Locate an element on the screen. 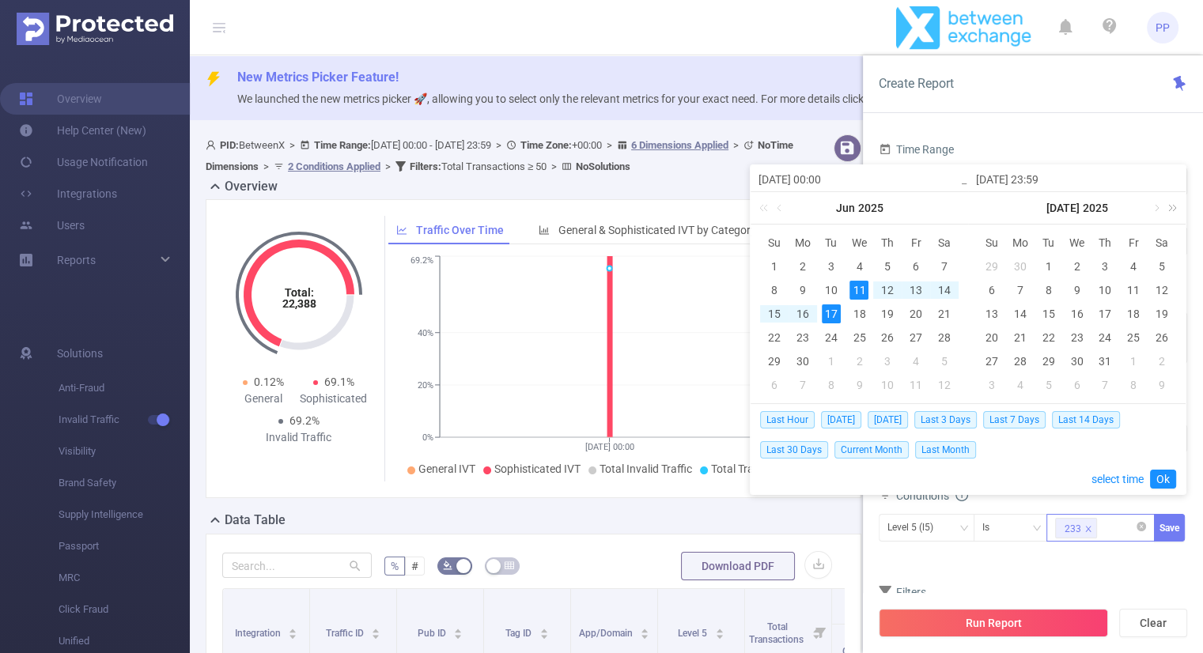 Image resolution: width=1203 pixels, height=653 pixels. div: 9 is located at coordinates (803, 290).